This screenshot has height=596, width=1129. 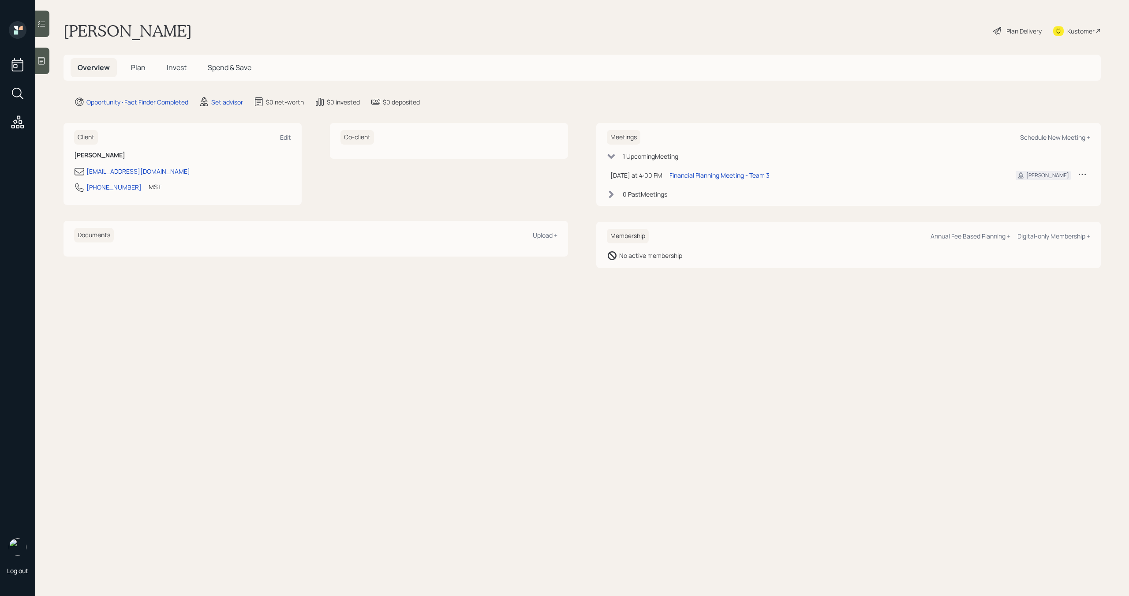 What do you see at coordinates (343, 102) in the screenshot?
I see `div: $0 invested` at bounding box center [343, 102].